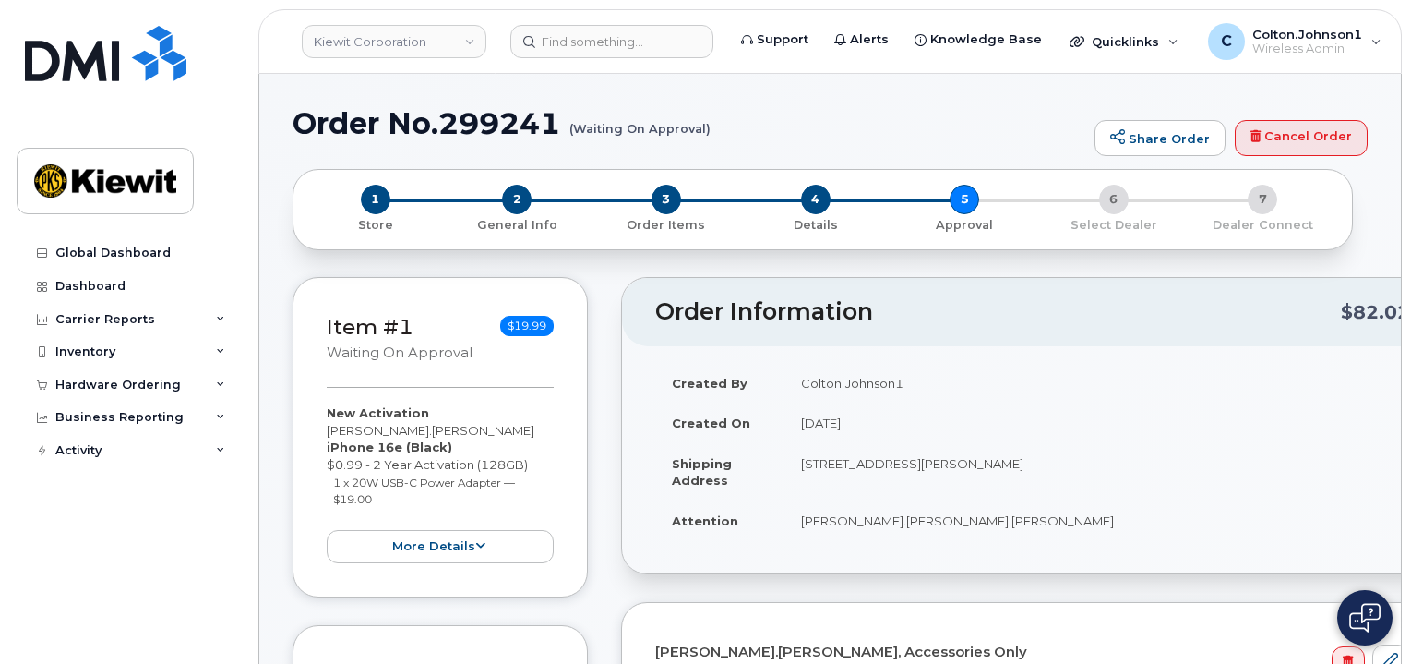 This screenshot has height=664, width=1411. What do you see at coordinates (440, 546) in the screenshot?
I see `button: more details` at bounding box center [440, 546].